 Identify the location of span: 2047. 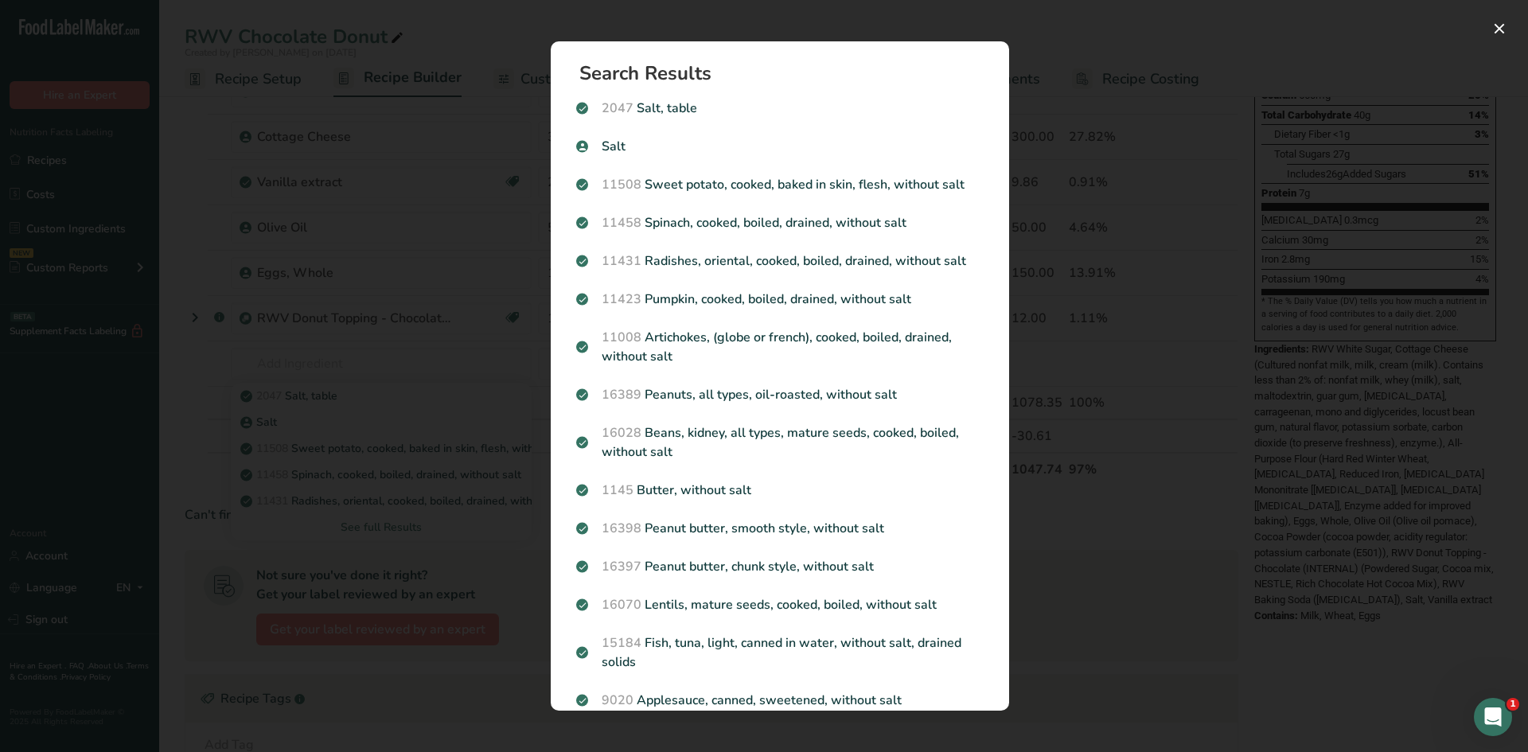
(618, 108).